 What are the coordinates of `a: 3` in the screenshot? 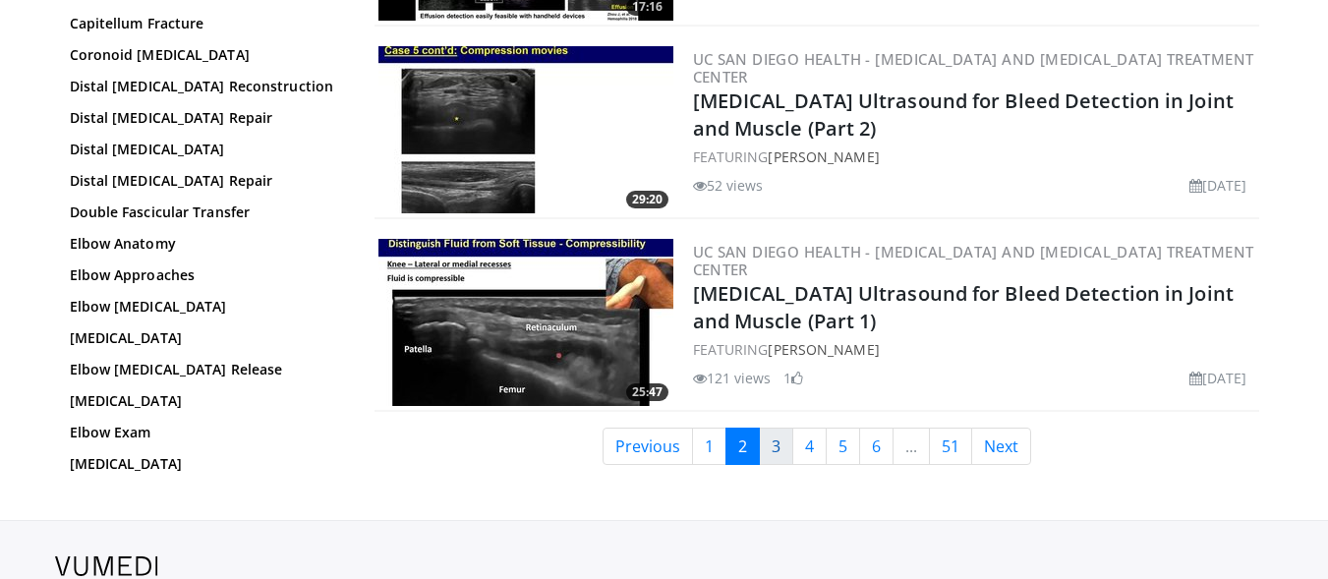 It's located at (776, 446).